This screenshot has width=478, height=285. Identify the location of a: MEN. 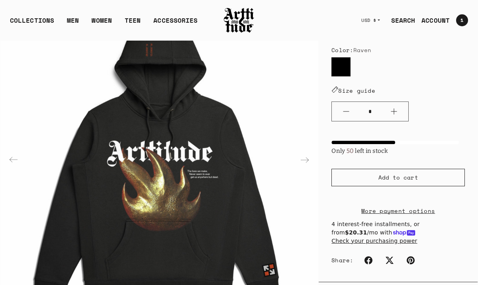
(73, 23).